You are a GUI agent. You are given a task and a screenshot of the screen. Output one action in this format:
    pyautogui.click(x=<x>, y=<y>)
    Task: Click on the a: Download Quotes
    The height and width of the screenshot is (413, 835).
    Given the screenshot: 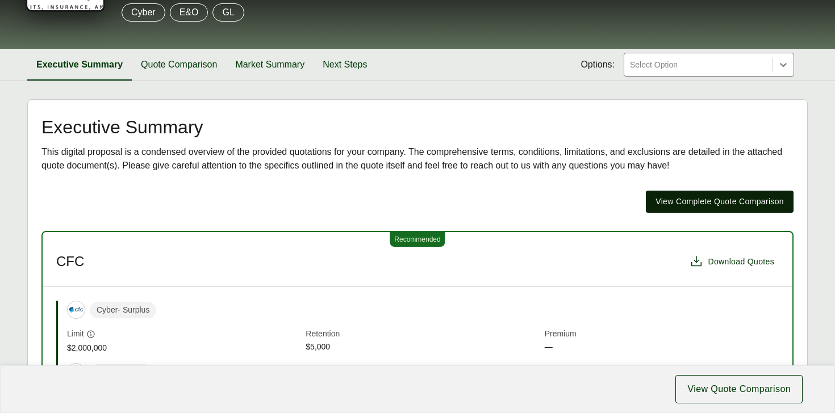 What is the action you would take?
    pyautogui.click(x=731, y=262)
    